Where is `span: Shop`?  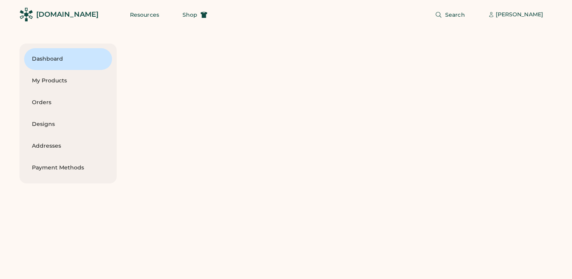
span: Shop is located at coordinates (190, 15).